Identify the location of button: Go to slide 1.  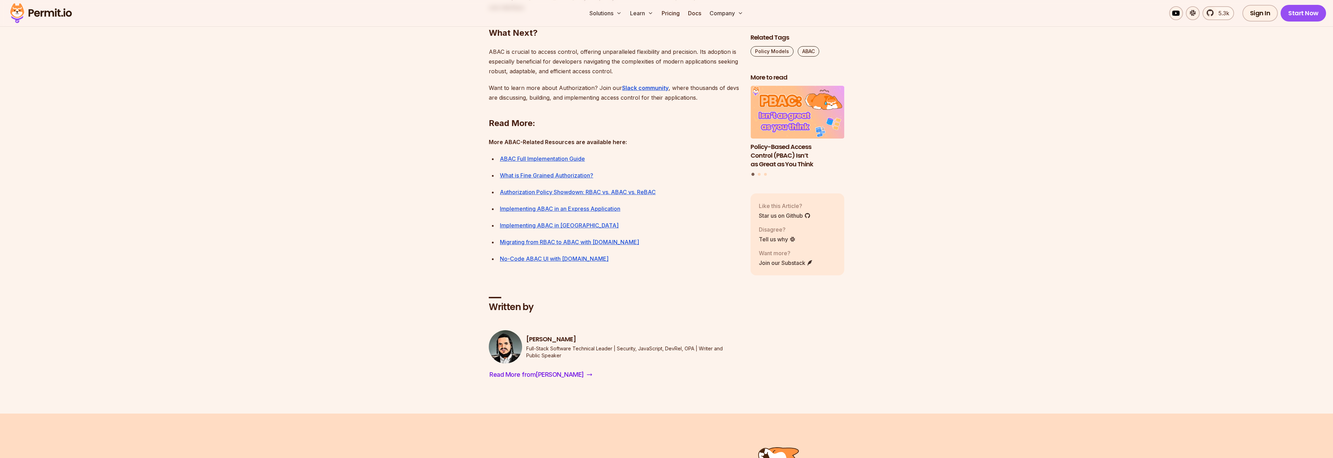
(753, 174).